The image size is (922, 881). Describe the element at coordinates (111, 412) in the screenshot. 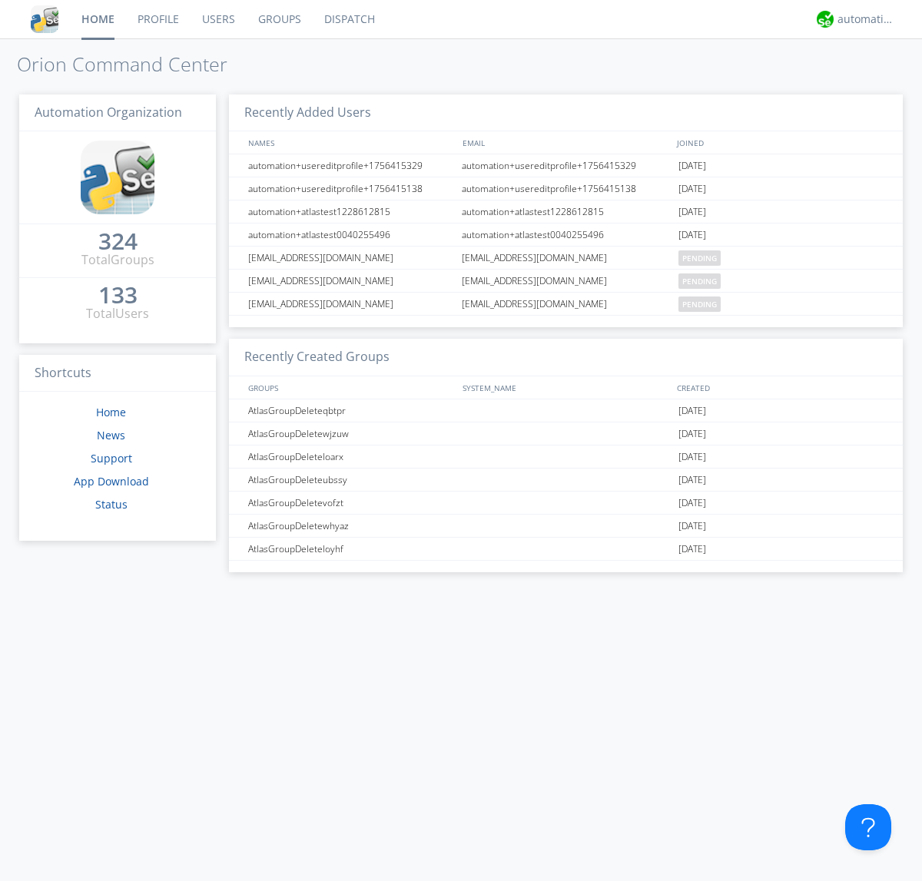

I see `a: Home` at that location.